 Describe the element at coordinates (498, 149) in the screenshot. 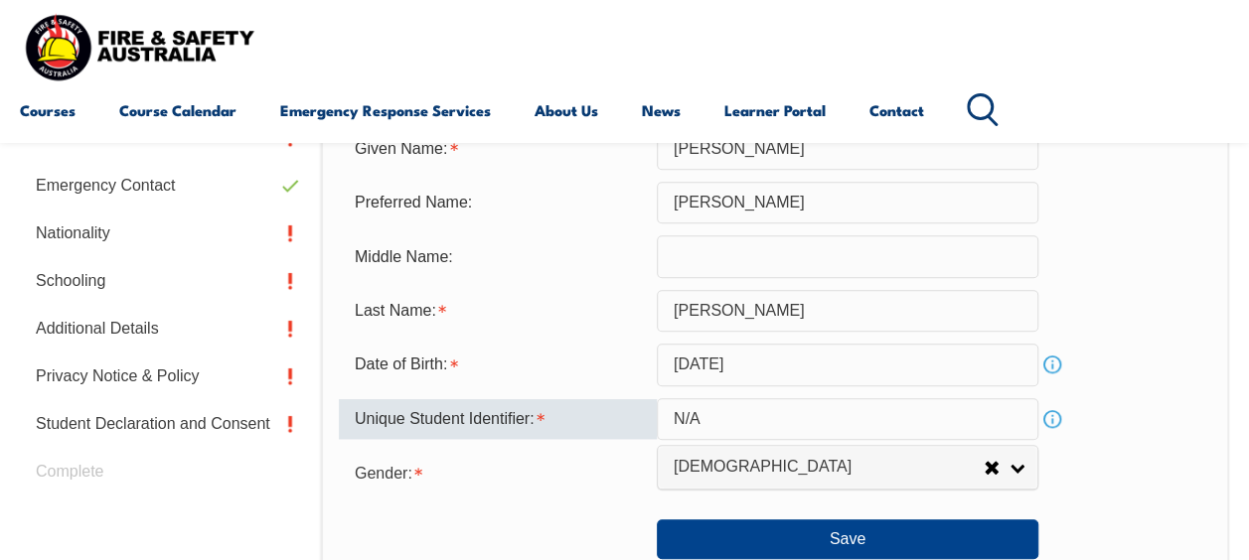

I see `div: Given Name is required.` at that location.